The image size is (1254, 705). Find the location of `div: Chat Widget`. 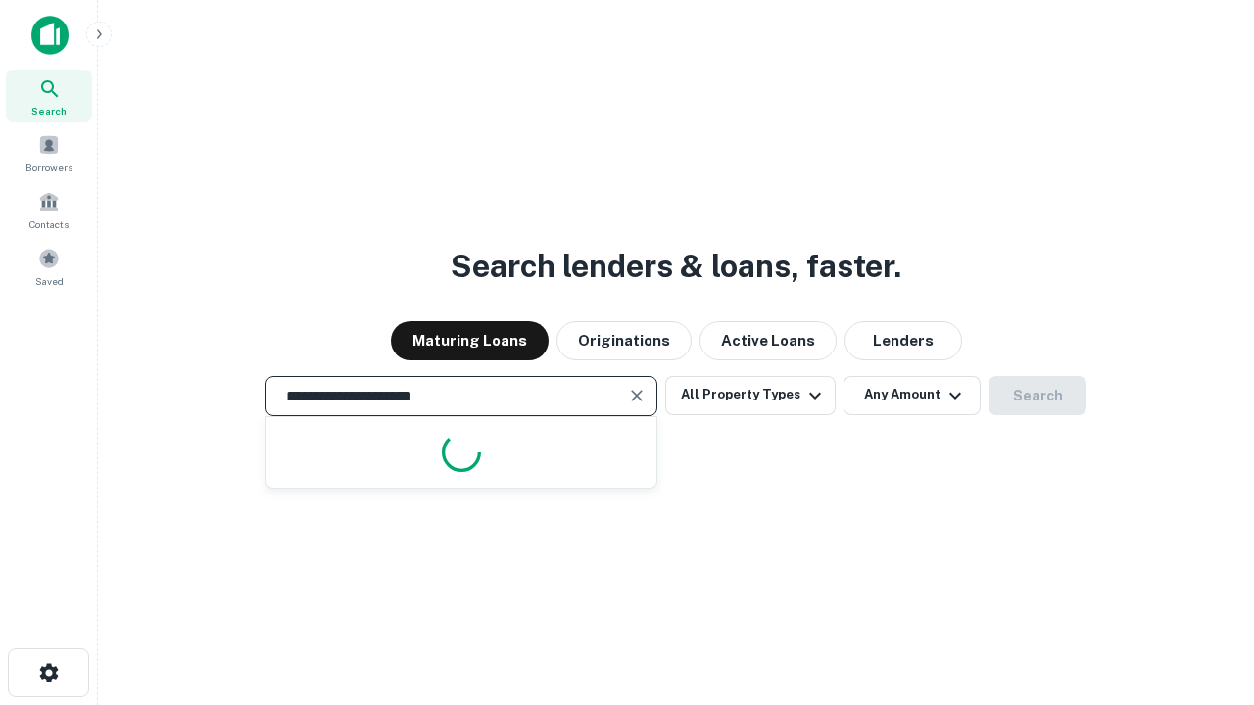

div: Chat Widget is located at coordinates (1205, 596).